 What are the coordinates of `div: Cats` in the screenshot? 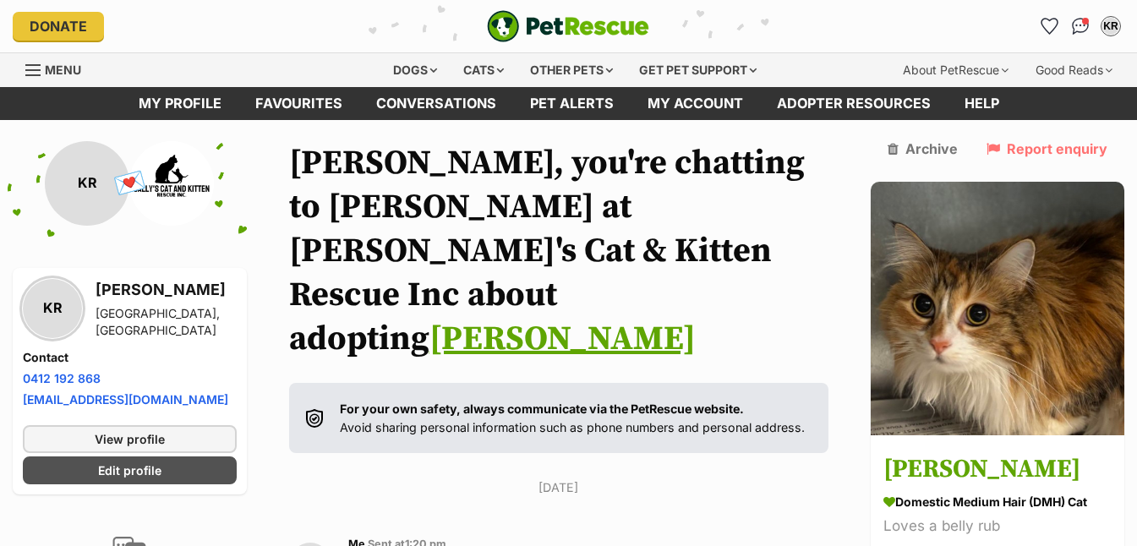 It's located at (484, 70).